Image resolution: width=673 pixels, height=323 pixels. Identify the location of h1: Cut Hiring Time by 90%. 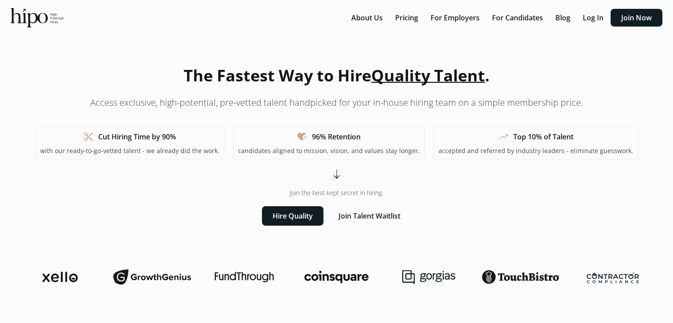
(137, 137).